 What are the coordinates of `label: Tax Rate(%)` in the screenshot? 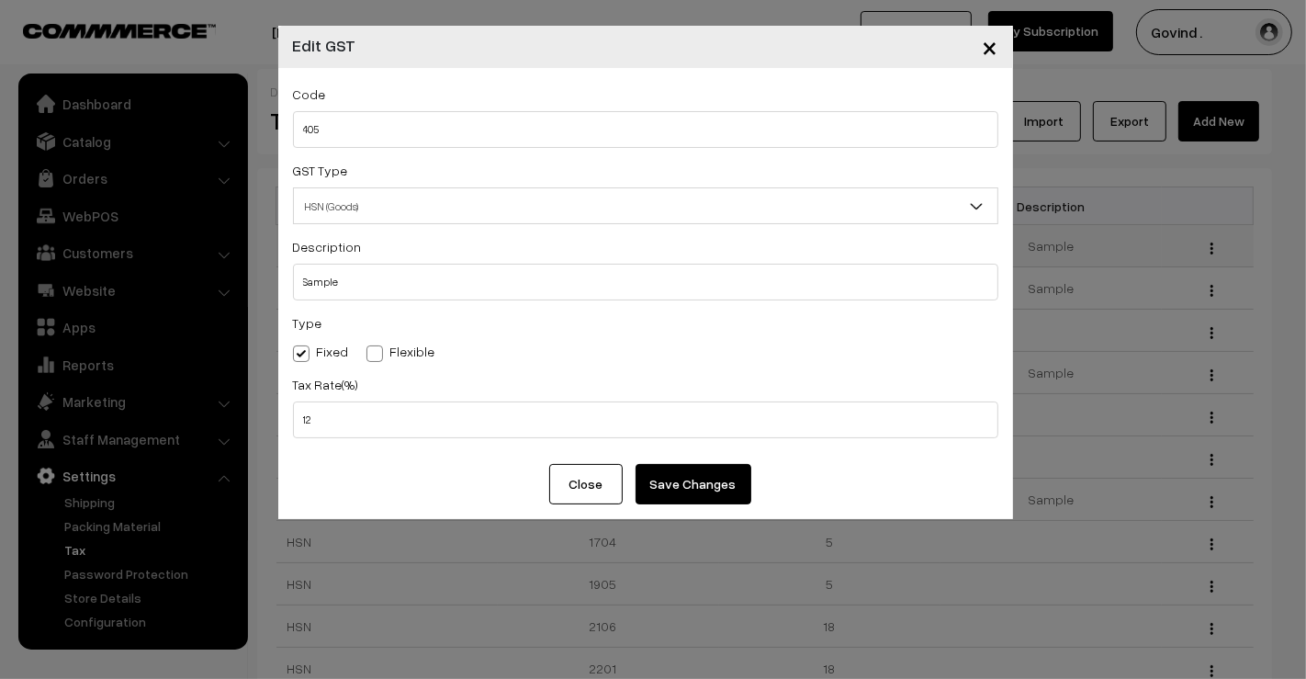 It's located at (326, 384).